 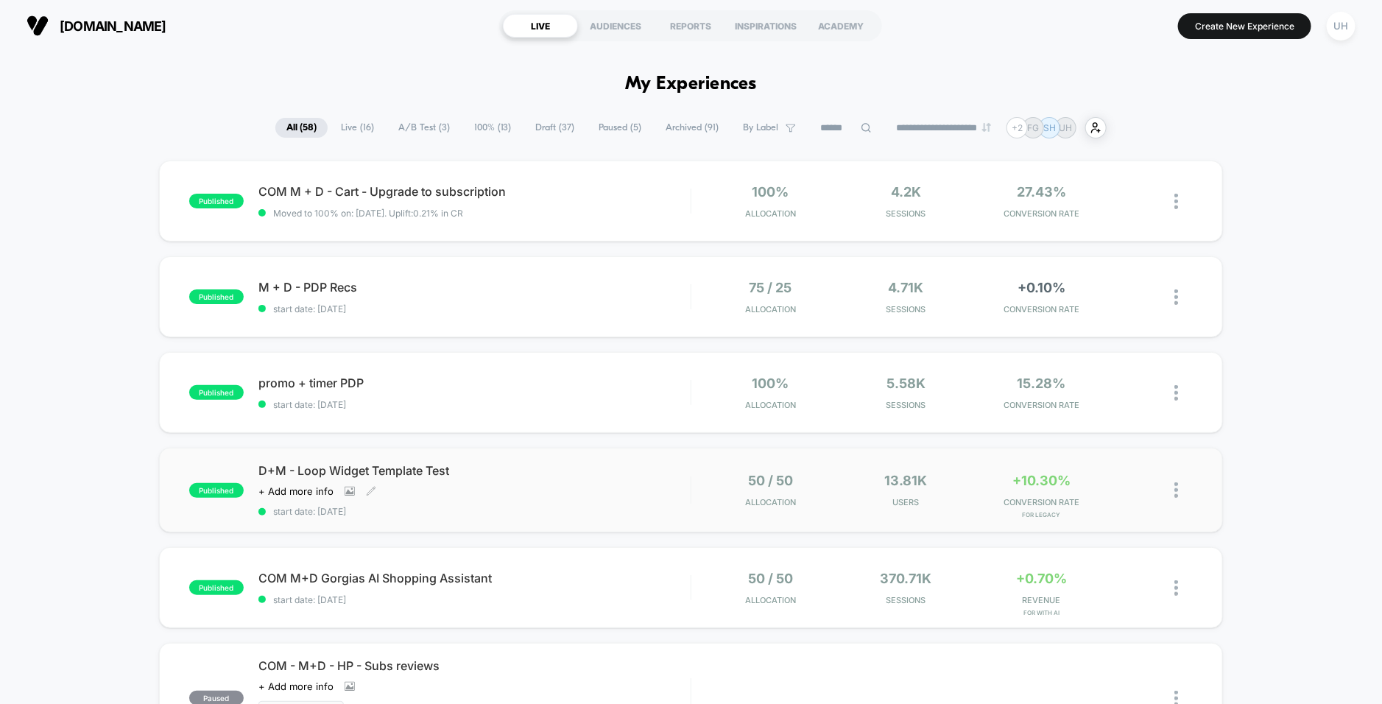 I want to click on p: SH, so click(x=1049, y=127).